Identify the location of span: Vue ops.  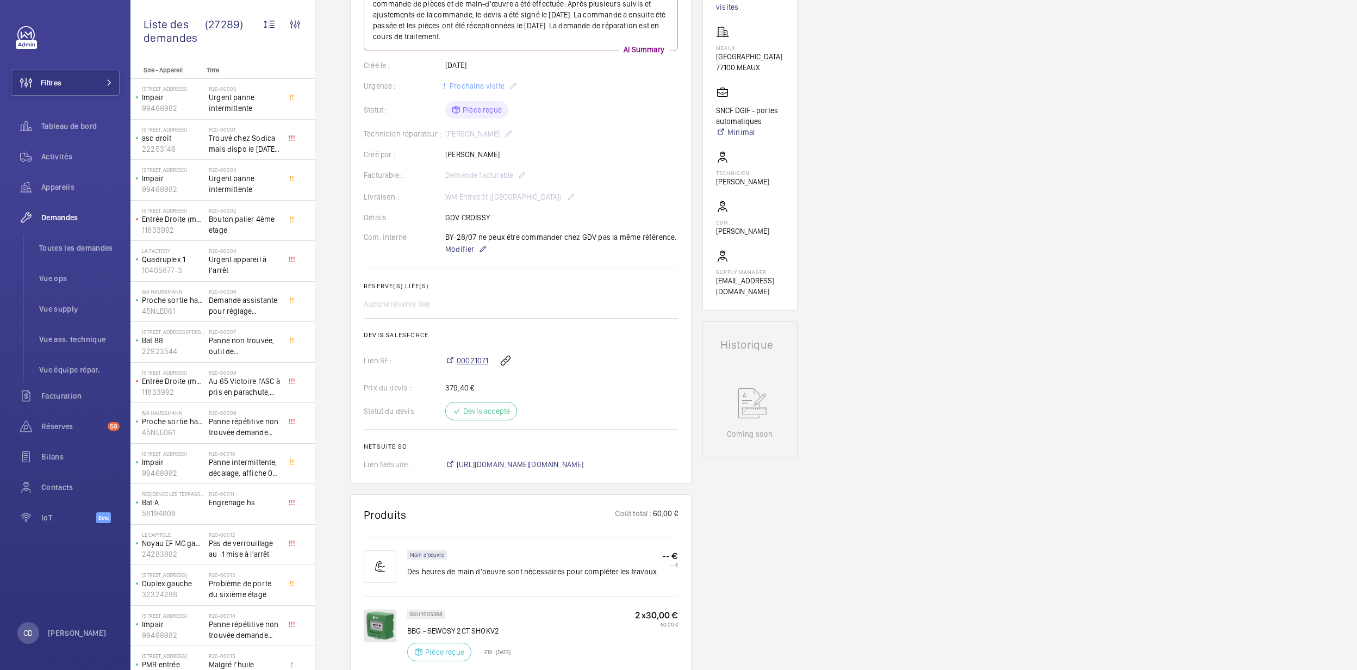
(79, 278).